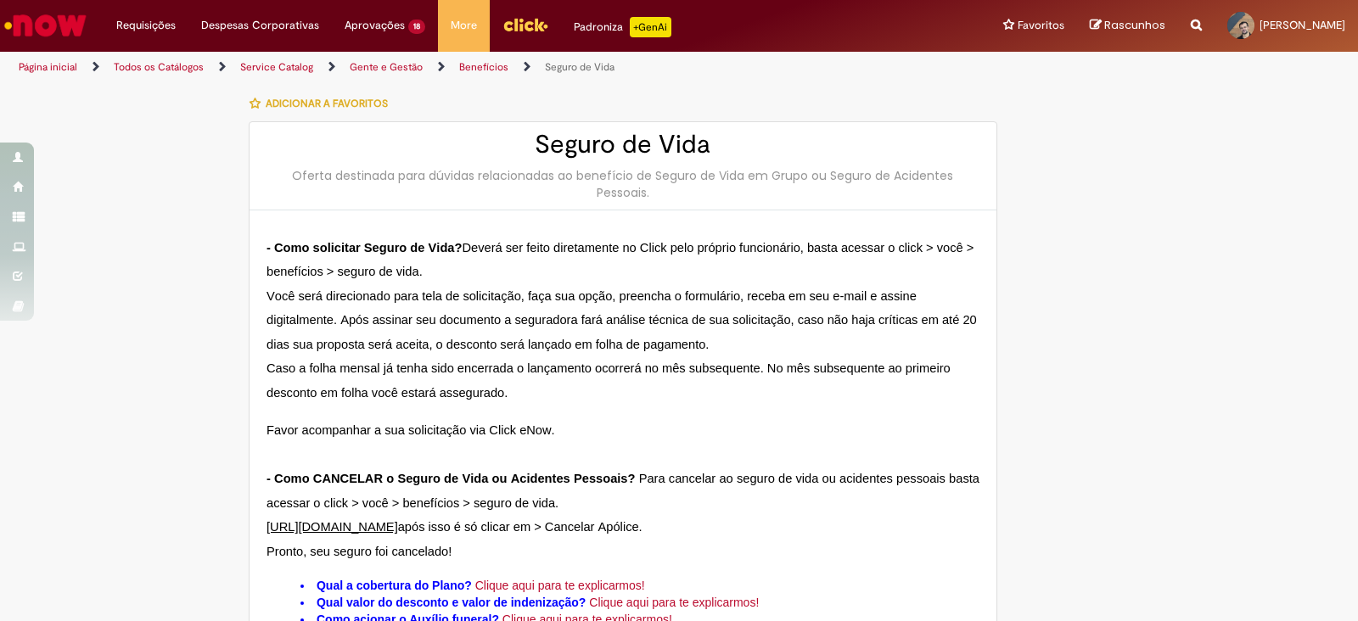 The width and height of the screenshot is (1358, 621). I want to click on span: Caso a folha mensal já tenha sido encerrada o lançamento ocorrerá no mês subsequente. No mês subs..., so click(610, 380).